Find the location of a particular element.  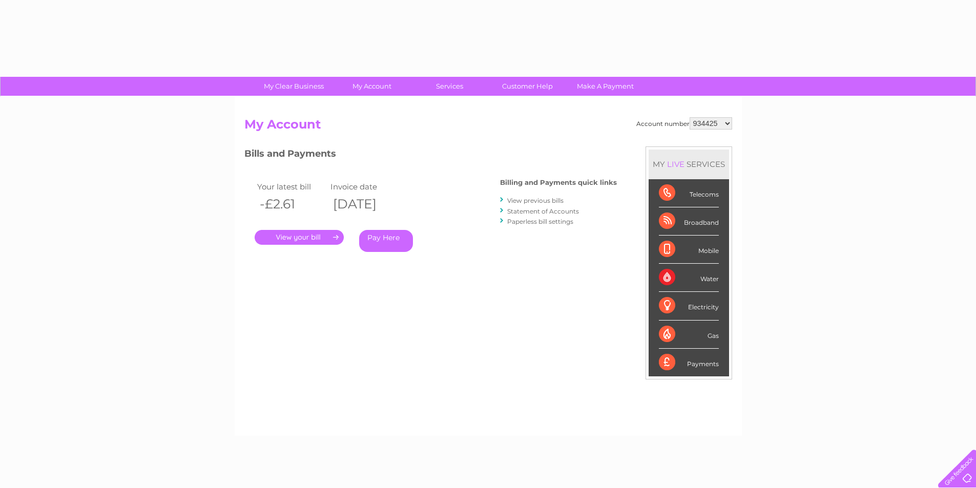

a: Make A Payment is located at coordinates (605, 86).